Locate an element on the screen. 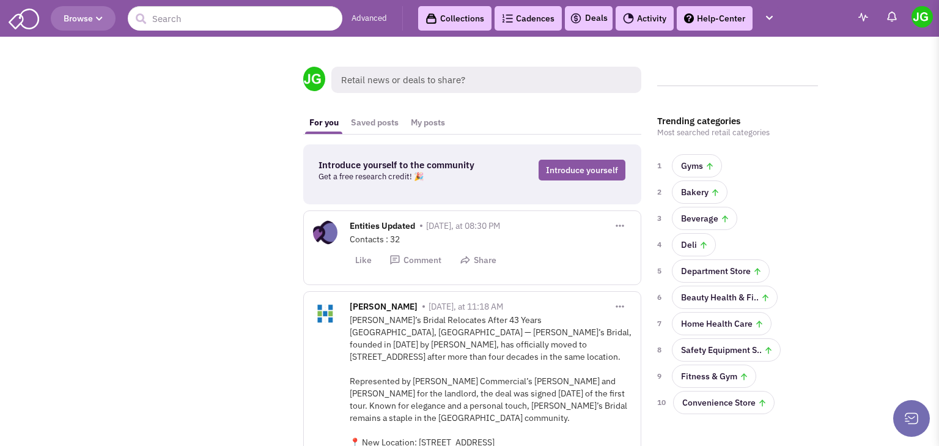 This screenshot has height=446, width=939. h3: Trending categories is located at coordinates (738, 121).